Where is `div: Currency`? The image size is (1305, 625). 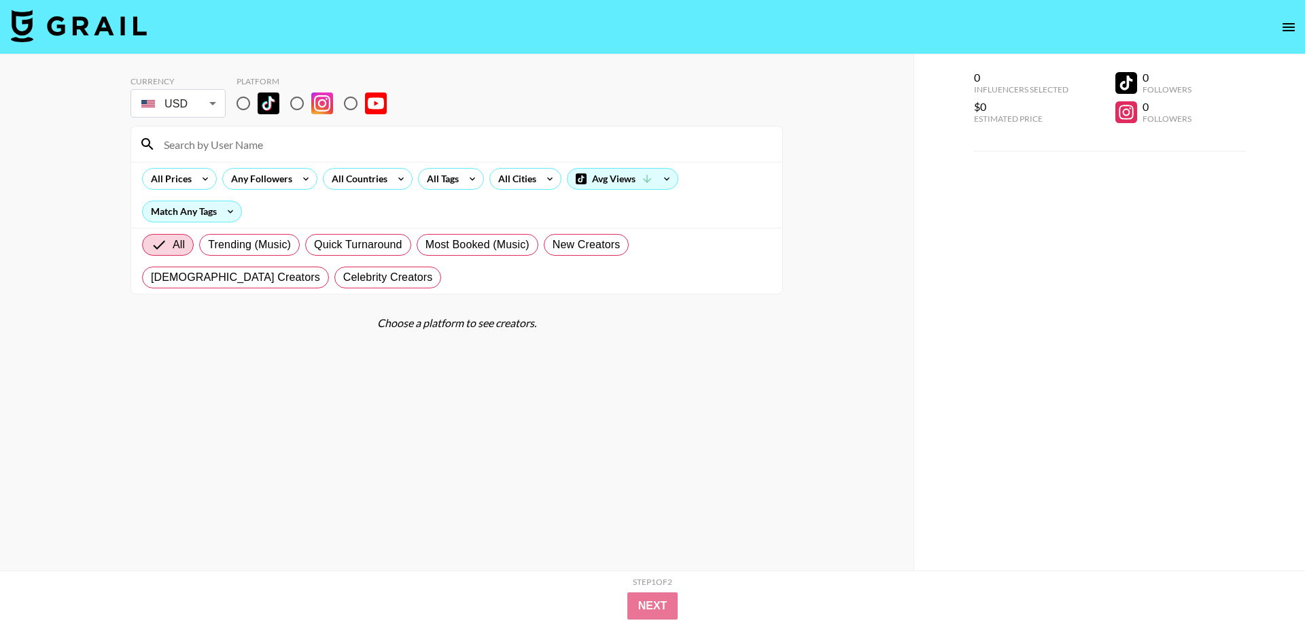 div: Currency is located at coordinates (178, 81).